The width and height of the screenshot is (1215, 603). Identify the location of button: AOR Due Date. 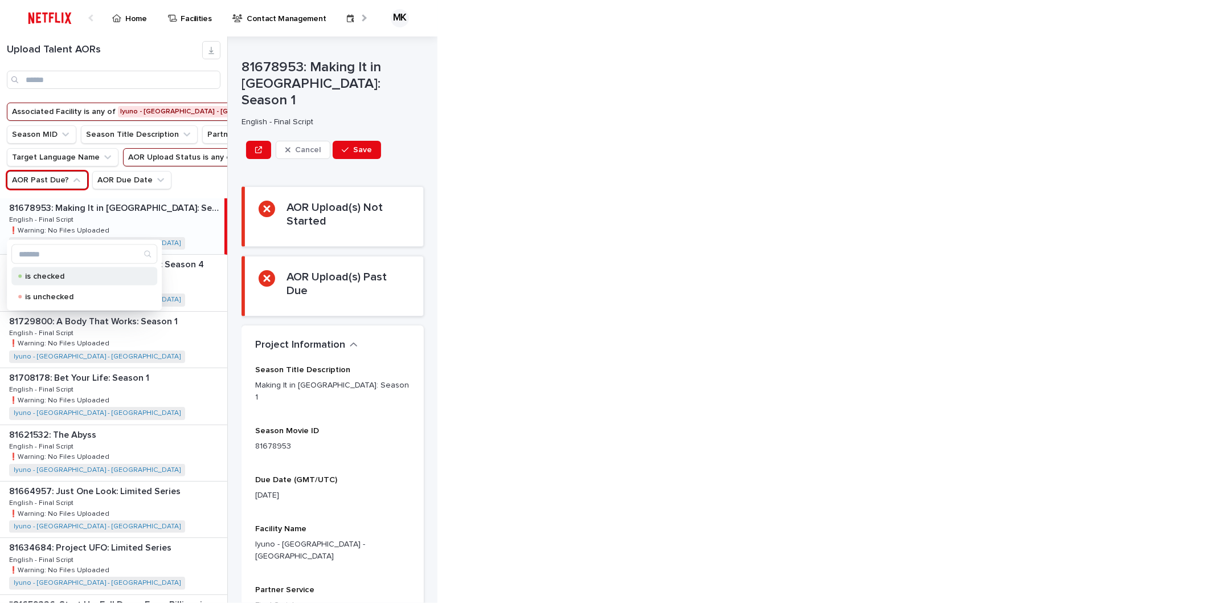
(132, 180).